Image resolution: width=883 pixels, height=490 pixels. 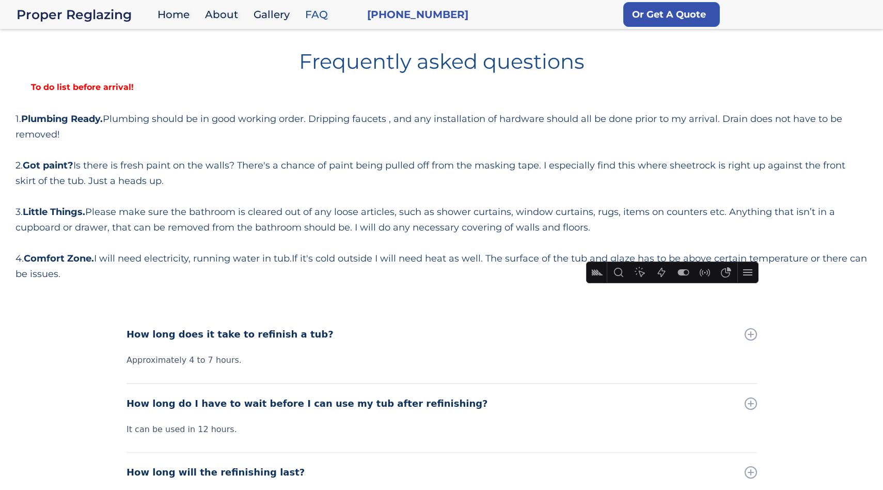 What do you see at coordinates (176, 14) in the screenshot?
I see `a: Home` at bounding box center [176, 14].